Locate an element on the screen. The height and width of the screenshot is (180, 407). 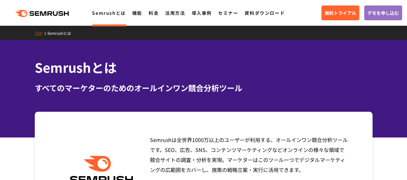
h1: Semrushとは is located at coordinates (204, 67).